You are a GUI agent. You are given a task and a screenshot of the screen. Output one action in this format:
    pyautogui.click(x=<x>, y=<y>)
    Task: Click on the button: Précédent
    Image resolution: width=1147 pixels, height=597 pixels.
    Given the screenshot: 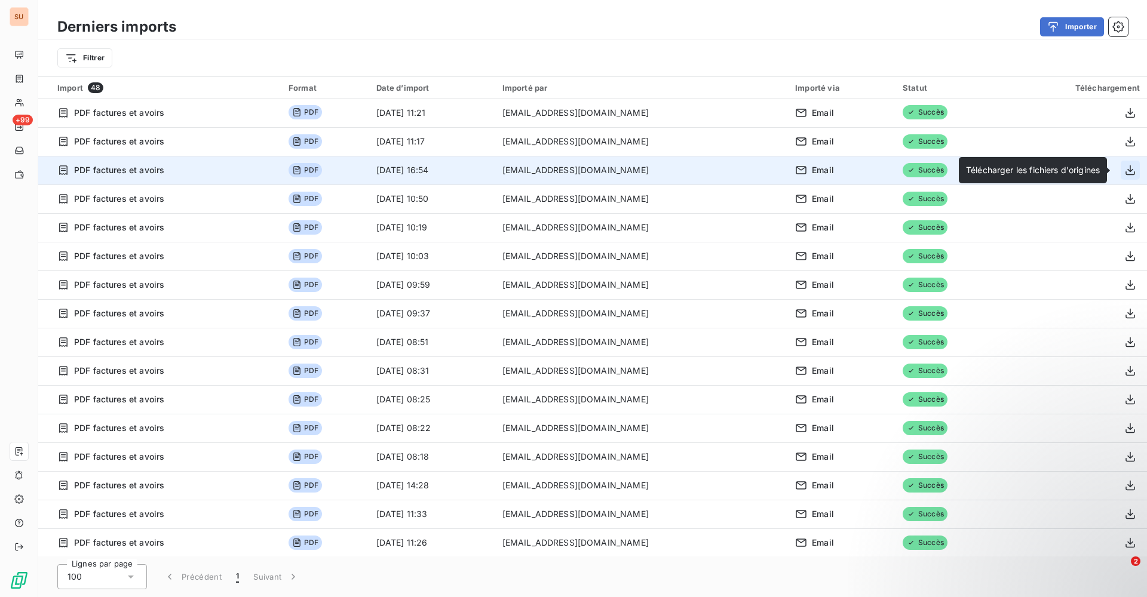 What is the action you would take?
    pyautogui.click(x=192, y=577)
    